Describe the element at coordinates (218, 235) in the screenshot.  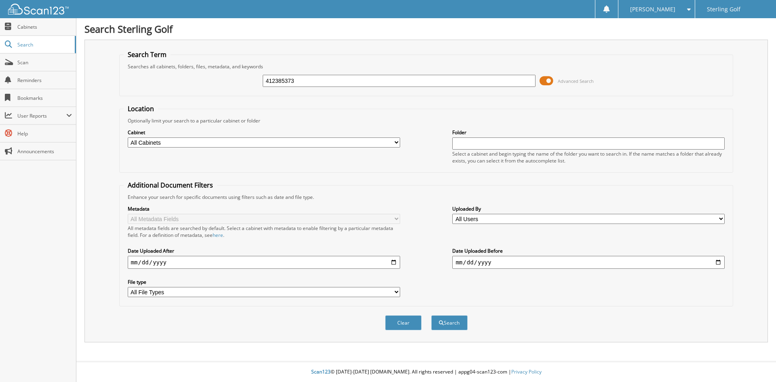
I see `a: here` at that location.